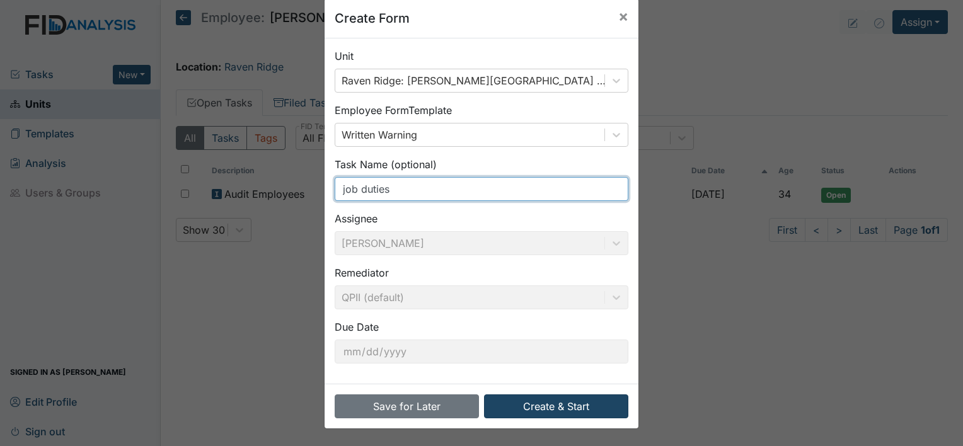 The width and height of the screenshot is (963, 446). I want to click on label: Due Date, so click(357, 327).